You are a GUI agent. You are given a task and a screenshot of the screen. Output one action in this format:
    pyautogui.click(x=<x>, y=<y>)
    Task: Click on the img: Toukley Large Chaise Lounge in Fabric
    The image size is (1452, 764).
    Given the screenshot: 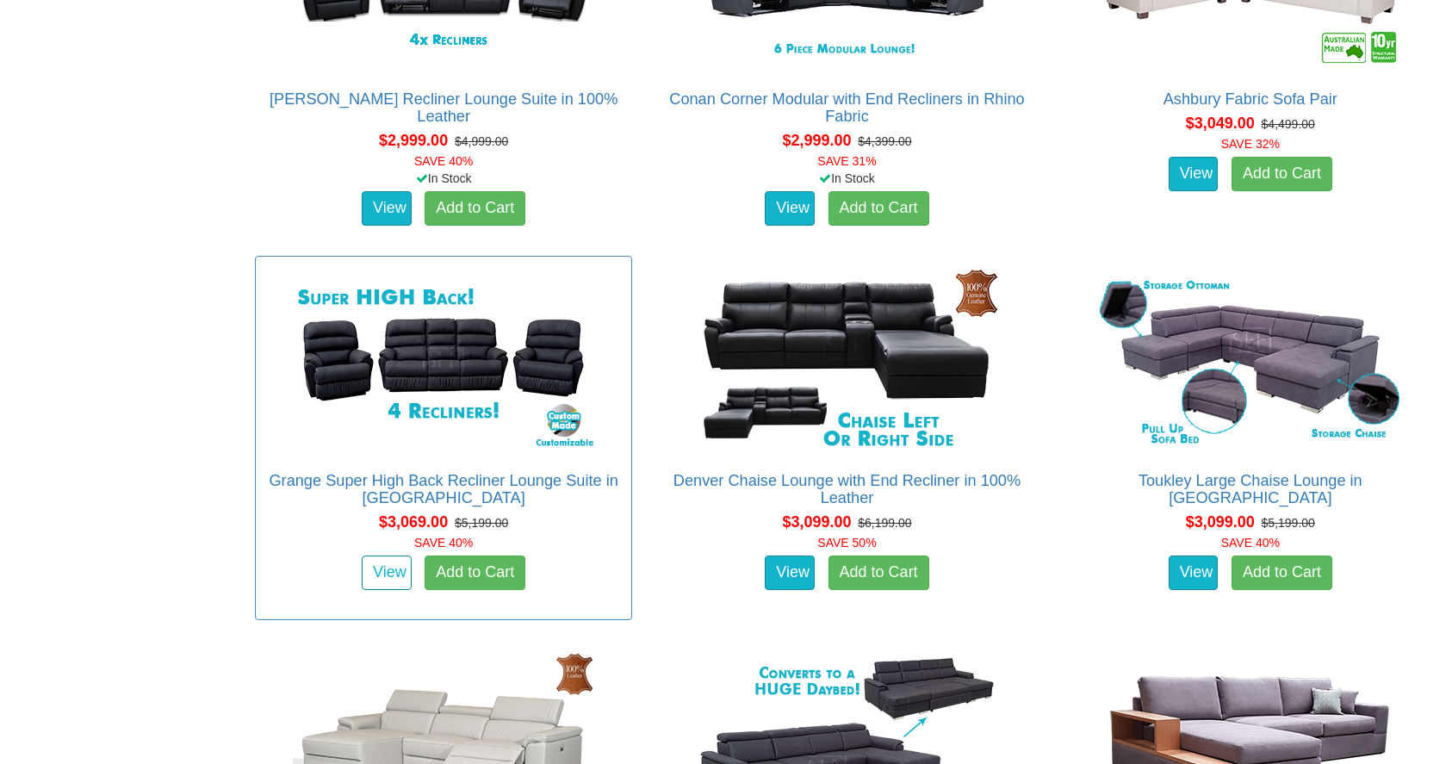 What is the action you would take?
    pyautogui.click(x=1250, y=360)
    